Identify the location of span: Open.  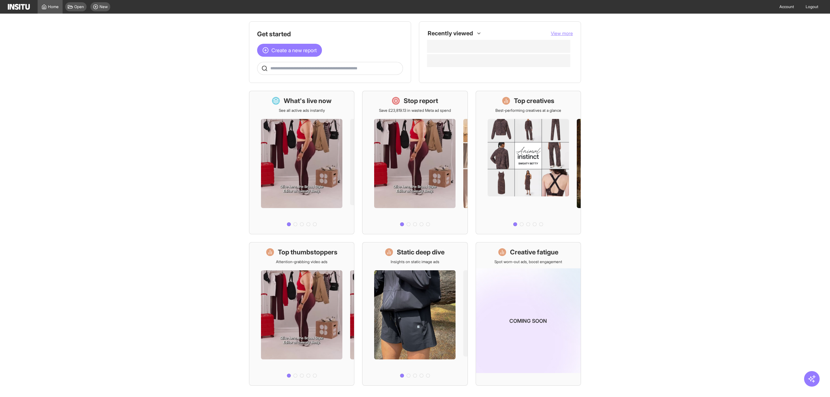
(79, 7).